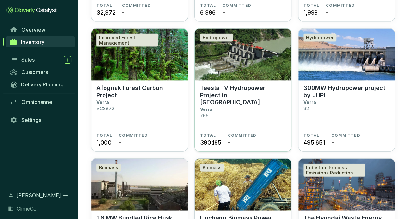 The image size is (408, 219). I want to click on img: 1.6 MW Bundled Rice Husk Based Cogeneration Plant by M/s Milk food Limited (MFL) in Patiala (Punj..., so click(139, 184).